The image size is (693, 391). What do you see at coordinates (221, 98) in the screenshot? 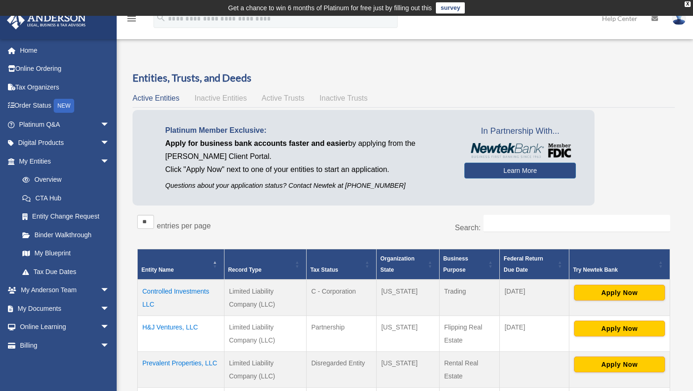
I see `span: Inactive Entities` at bounding box center [221, 98].